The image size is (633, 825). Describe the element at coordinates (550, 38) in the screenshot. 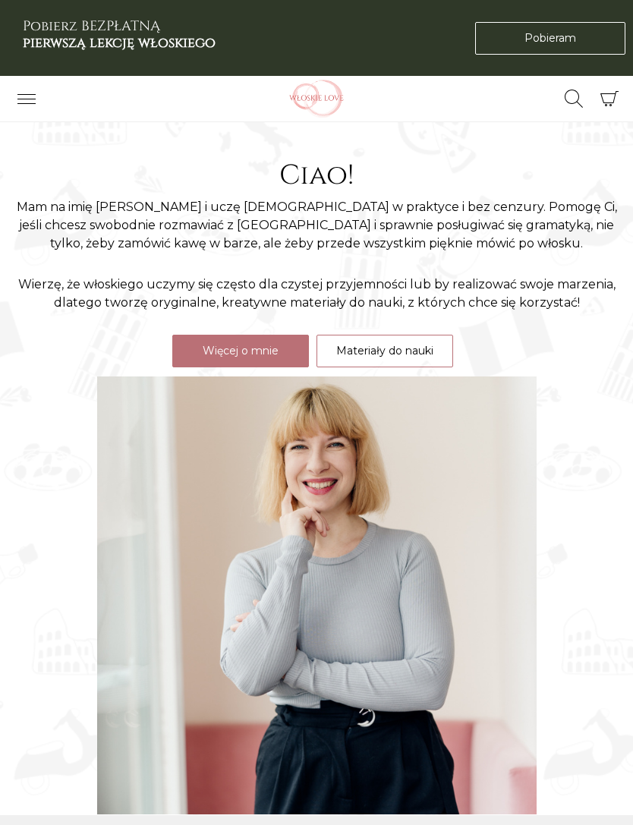

I see `span: Pobieram` at that location.